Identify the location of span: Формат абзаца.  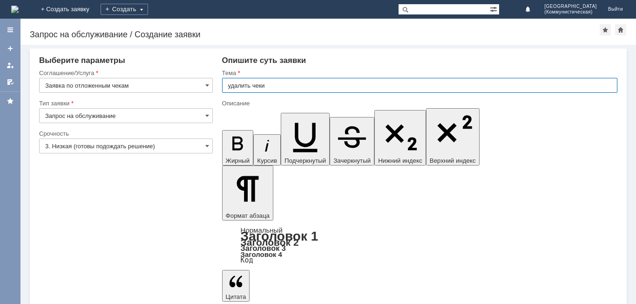
(248, 215).